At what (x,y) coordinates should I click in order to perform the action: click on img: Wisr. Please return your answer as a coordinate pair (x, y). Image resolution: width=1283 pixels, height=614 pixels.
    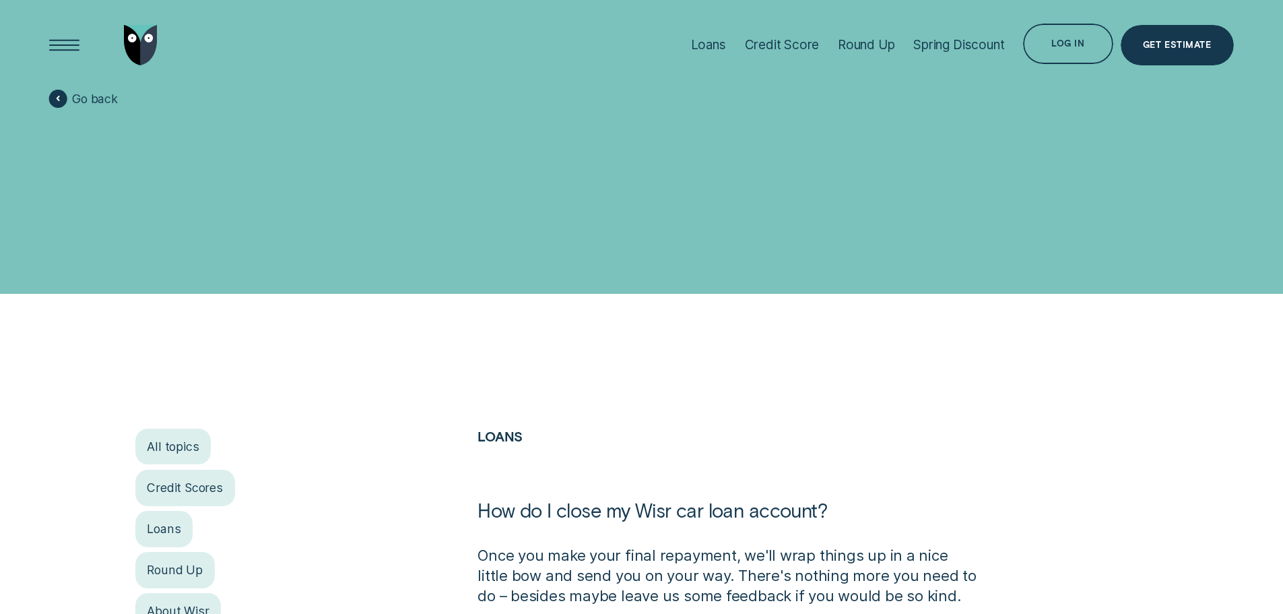
    Looking at the image, I should click on (141, 45).